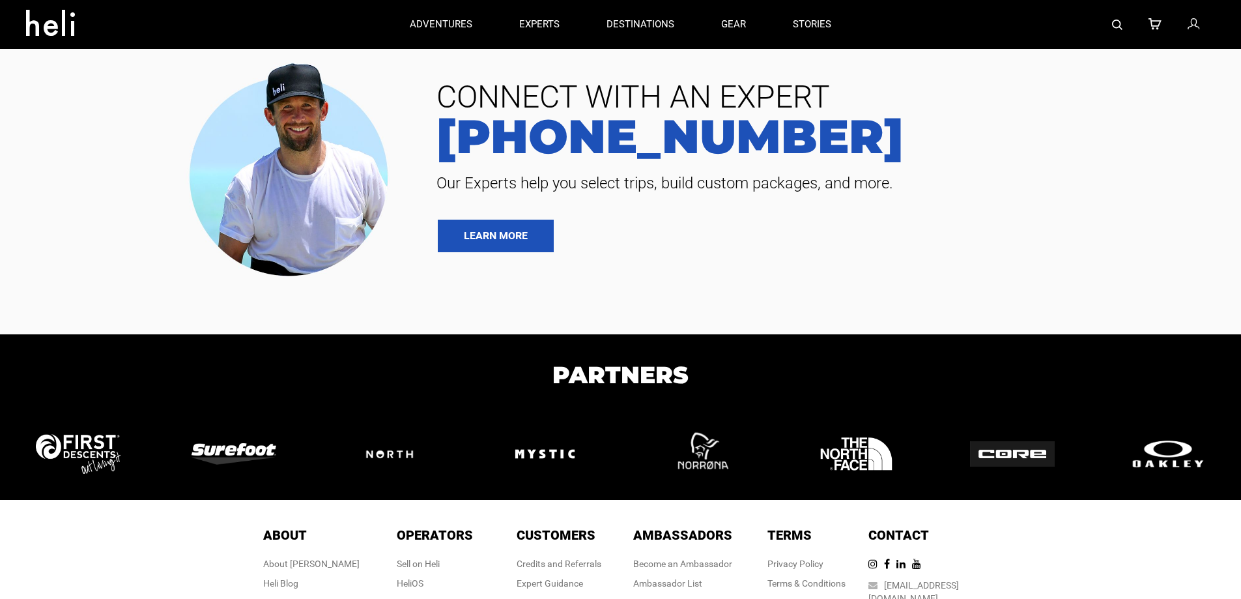 This screenshot has height=599, width=1241. What do you see at coordinates (898, 535) in the screenshot?
I see `span: Contact` at bounding box center [898, 535].